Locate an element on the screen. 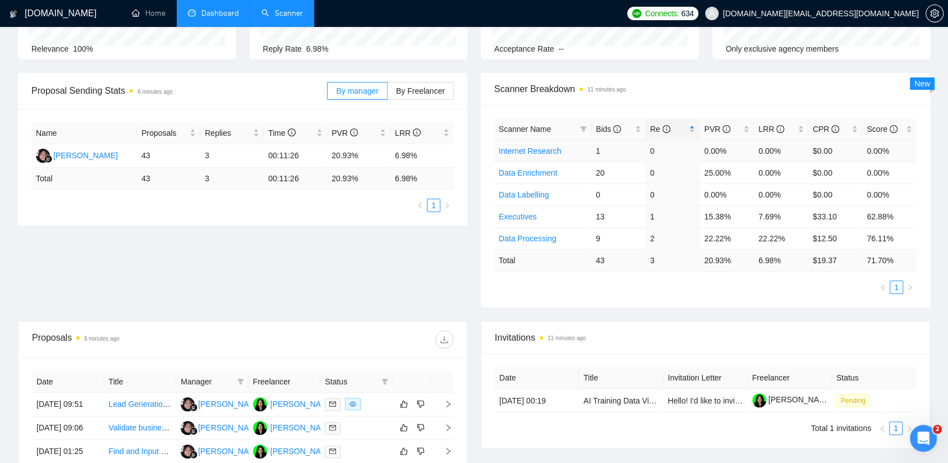 The width and height of the screenshot is (948, 463). a: Executives is located at coordinates (518, 217).